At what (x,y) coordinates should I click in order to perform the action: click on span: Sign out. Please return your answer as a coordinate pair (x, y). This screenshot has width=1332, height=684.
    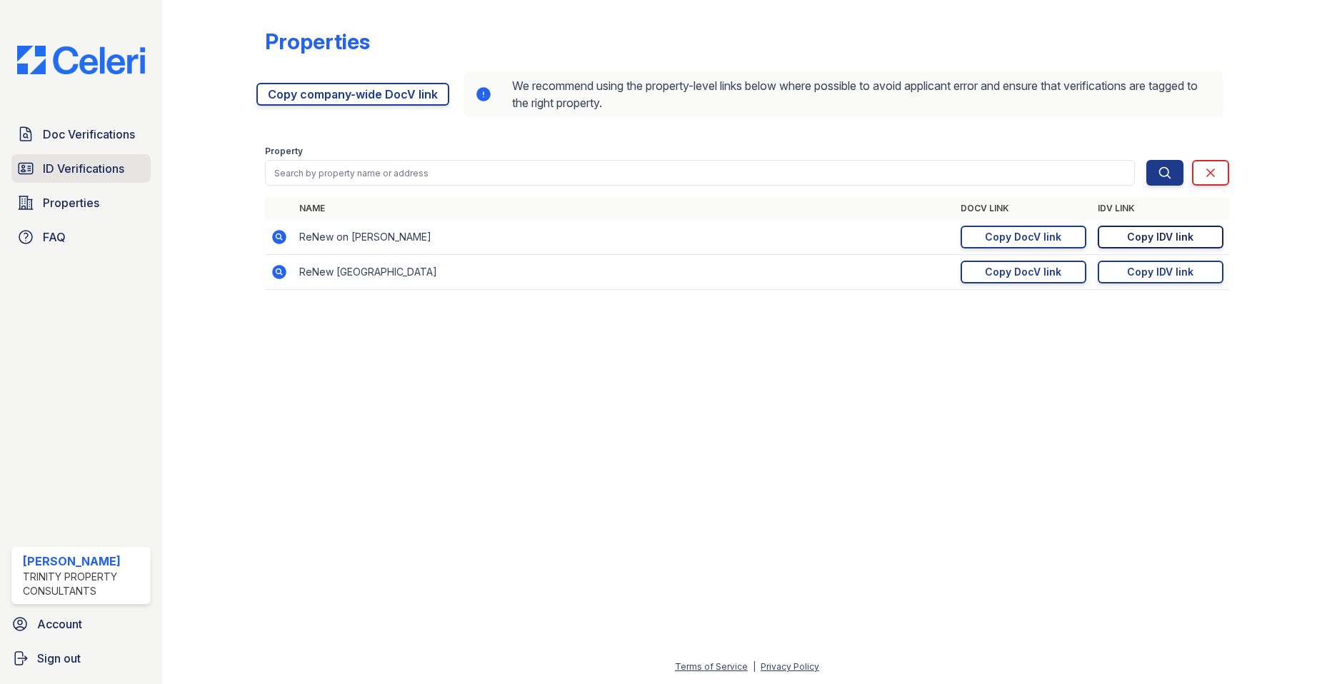
    Looking at the image, I should click on (59, 658).